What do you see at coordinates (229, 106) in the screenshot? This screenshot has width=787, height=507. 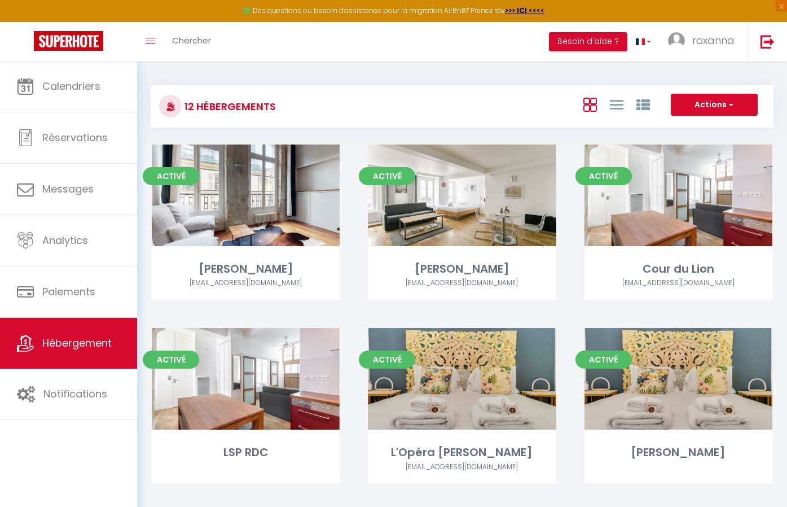 I see `h3: 12 Hébergements` at bounding box center [229, 106].